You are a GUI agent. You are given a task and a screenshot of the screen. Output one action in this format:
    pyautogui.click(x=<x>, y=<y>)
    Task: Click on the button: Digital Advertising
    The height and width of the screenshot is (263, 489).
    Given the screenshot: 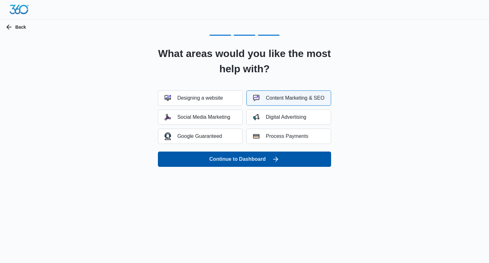 What is the action you would take?
    pyautogui.click(x=289, y=117)
    